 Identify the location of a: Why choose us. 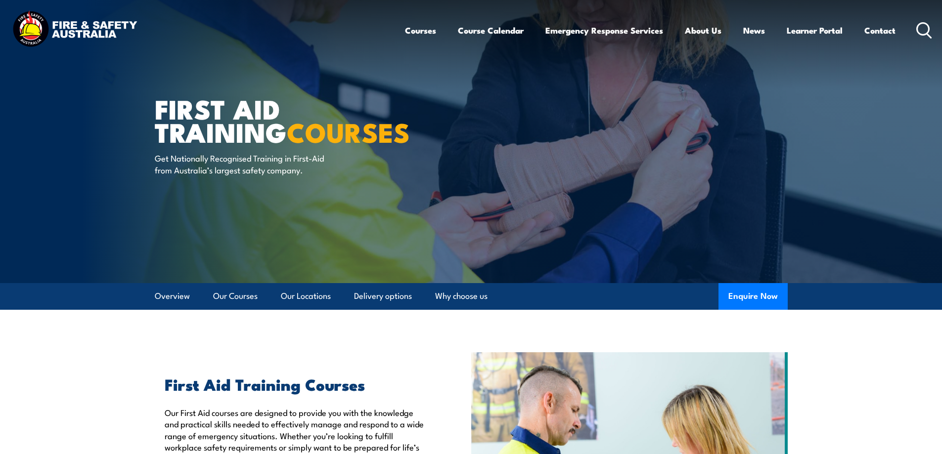
(461, 296).